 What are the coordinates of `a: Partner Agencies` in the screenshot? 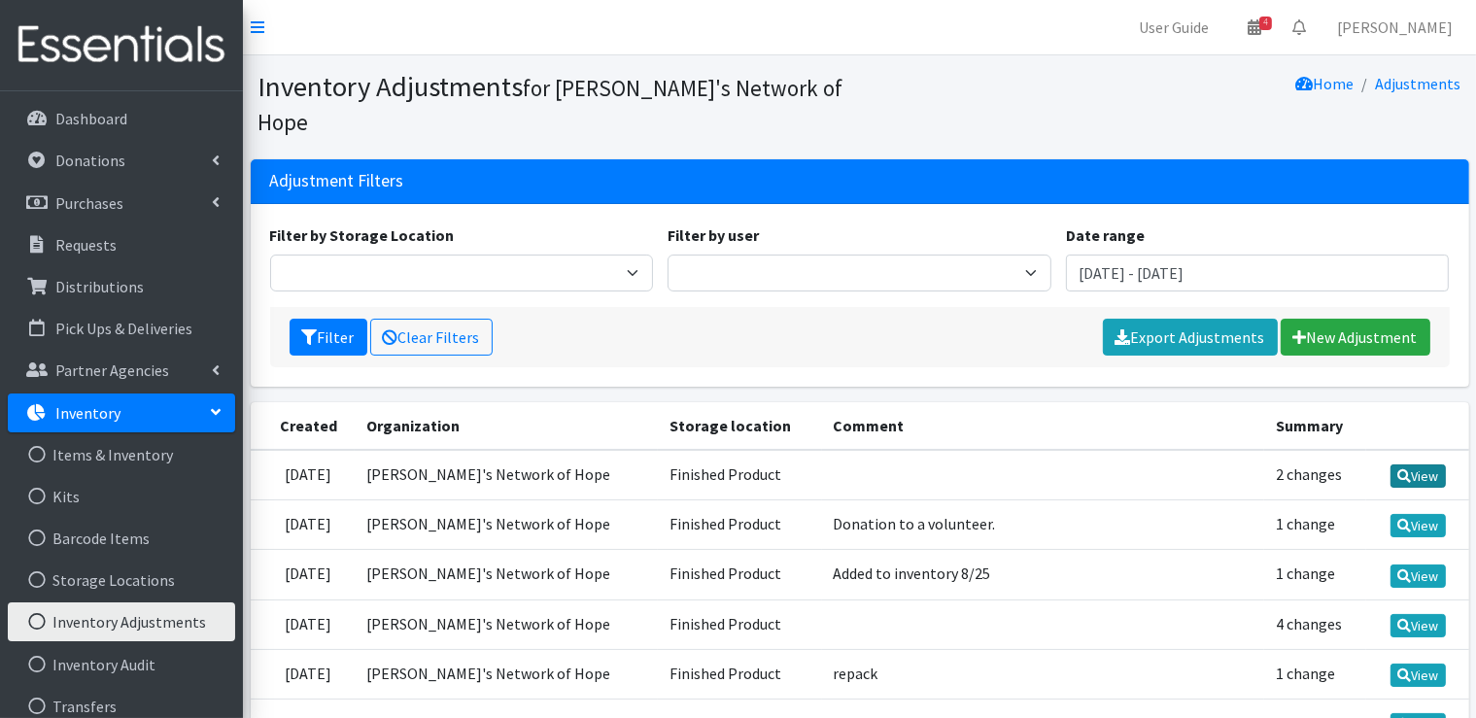 It's located at (121, 370).